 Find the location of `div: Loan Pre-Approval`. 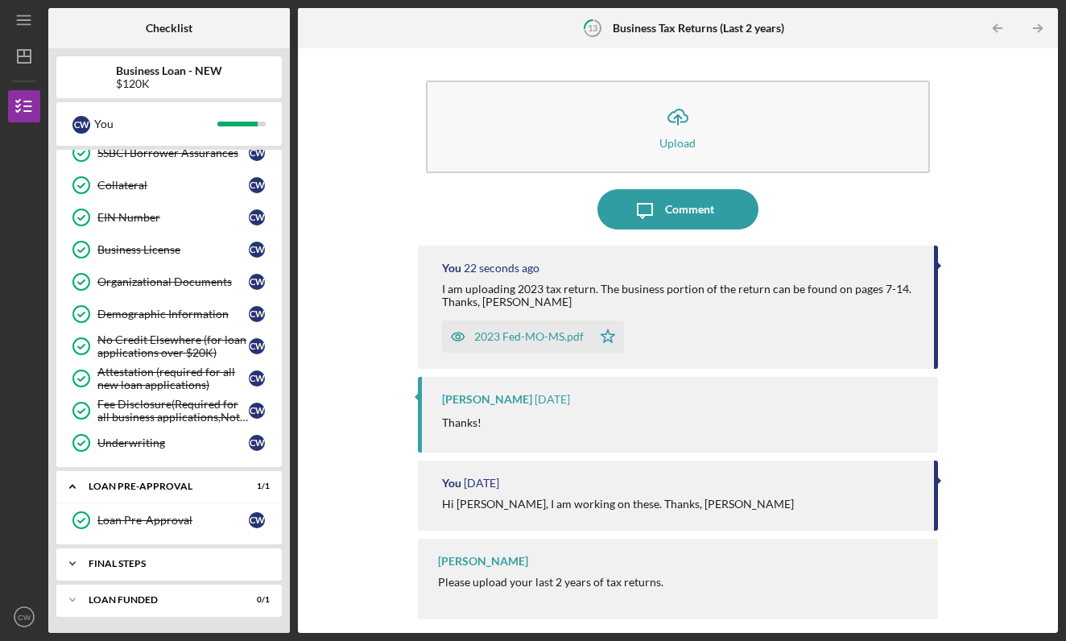

div: Loan Pre-Approval is located at coordinates (173, 520).